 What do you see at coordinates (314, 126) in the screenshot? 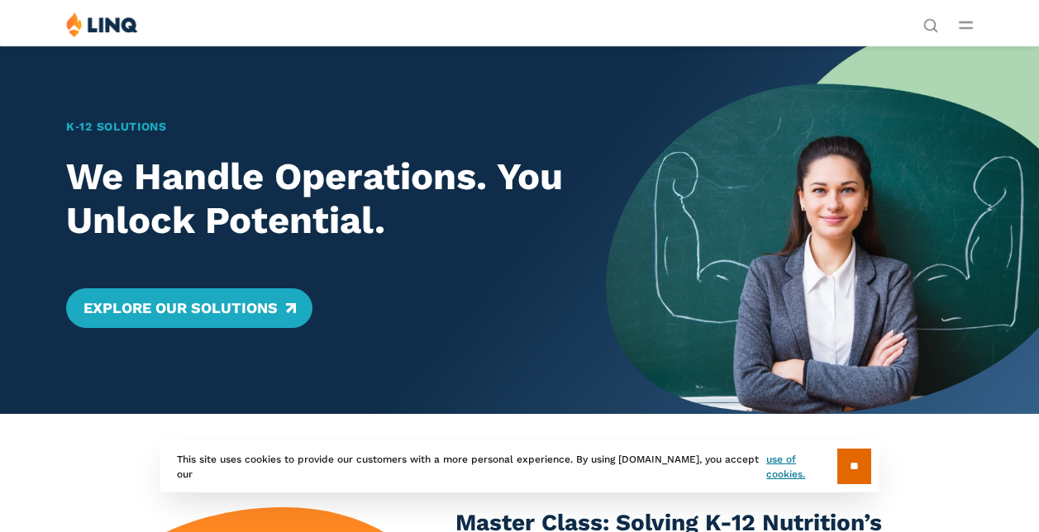
I see `h1: K‑12 Solutions` at bounding box center [314, 126].